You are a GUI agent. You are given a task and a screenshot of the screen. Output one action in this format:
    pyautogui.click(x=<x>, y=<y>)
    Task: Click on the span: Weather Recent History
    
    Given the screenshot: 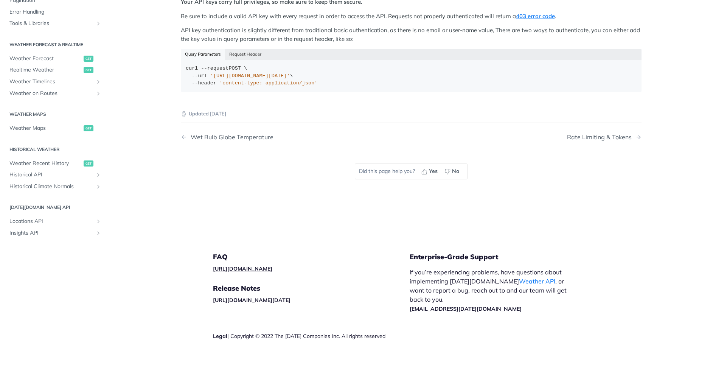 What is the action you would take?
    pyautogui.click(x=45, y=163)
    